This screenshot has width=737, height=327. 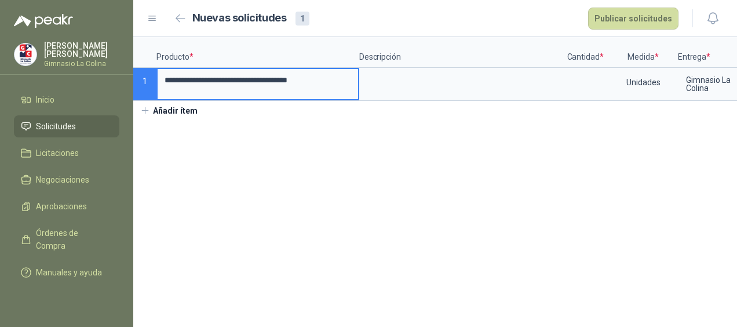 I want to click on a: Manuales y ayuda, so click(x=67, y=272).